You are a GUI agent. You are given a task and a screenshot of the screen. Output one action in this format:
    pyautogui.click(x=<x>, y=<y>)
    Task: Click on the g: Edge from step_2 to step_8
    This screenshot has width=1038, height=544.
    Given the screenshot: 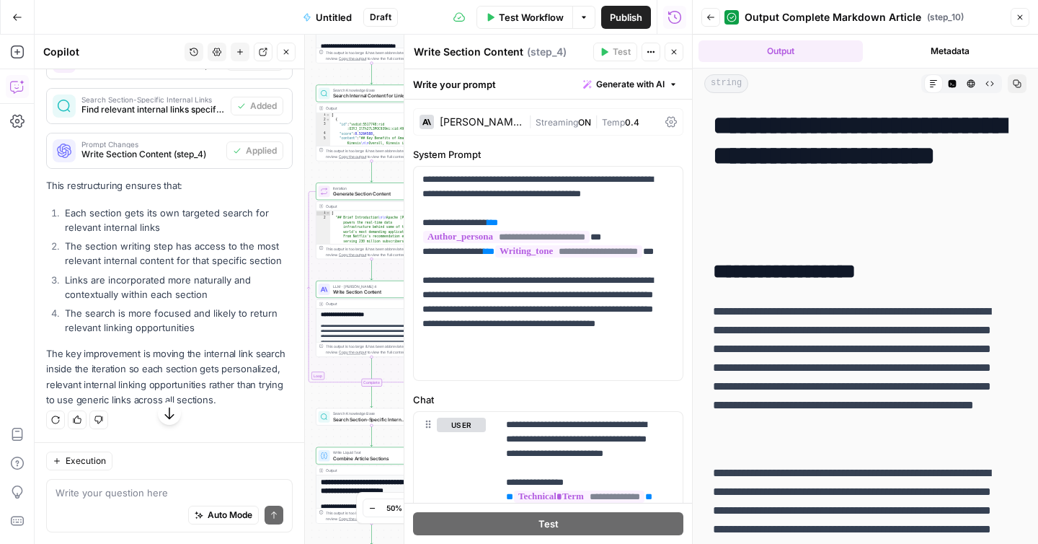 What is the action you would take?
    pyautogui.click(x=371, y=73)
    